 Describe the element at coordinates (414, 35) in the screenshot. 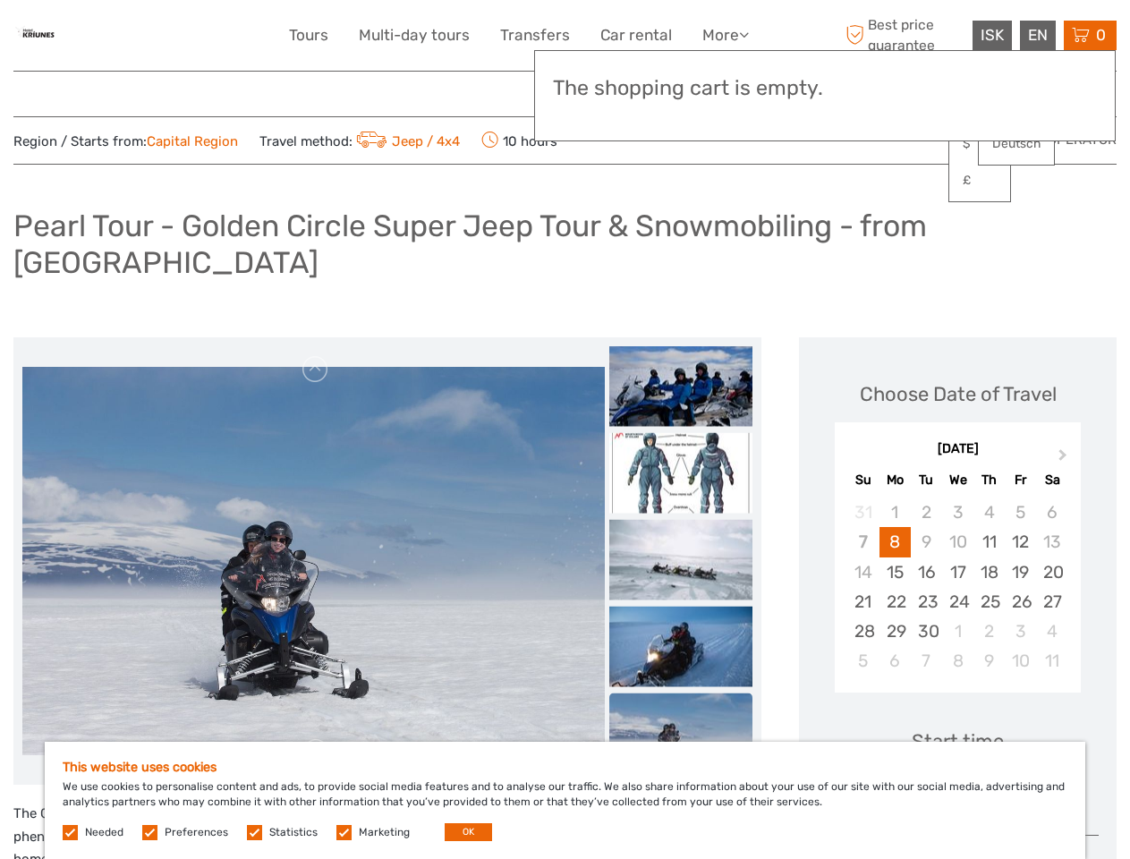

I see `a: Multi-day tours` at that location.